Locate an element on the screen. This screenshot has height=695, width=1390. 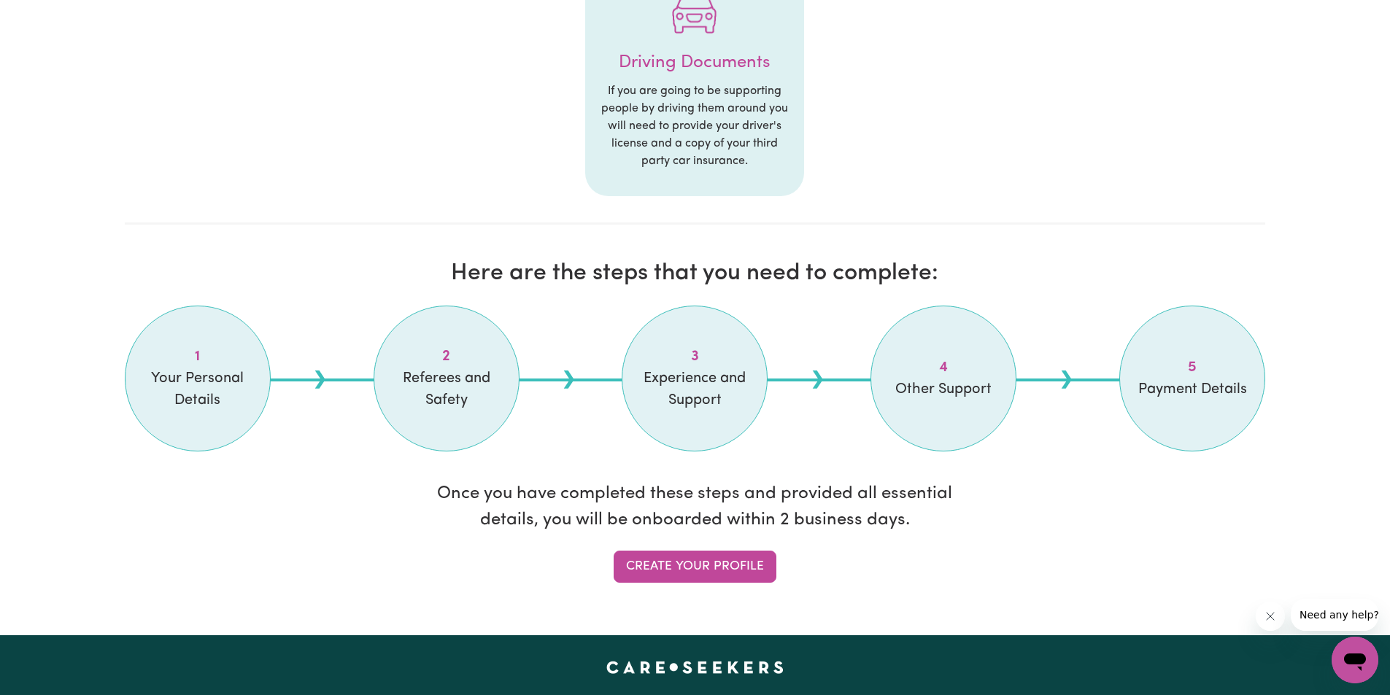
a: Careseekers home page is located at coordinates (695, 668).